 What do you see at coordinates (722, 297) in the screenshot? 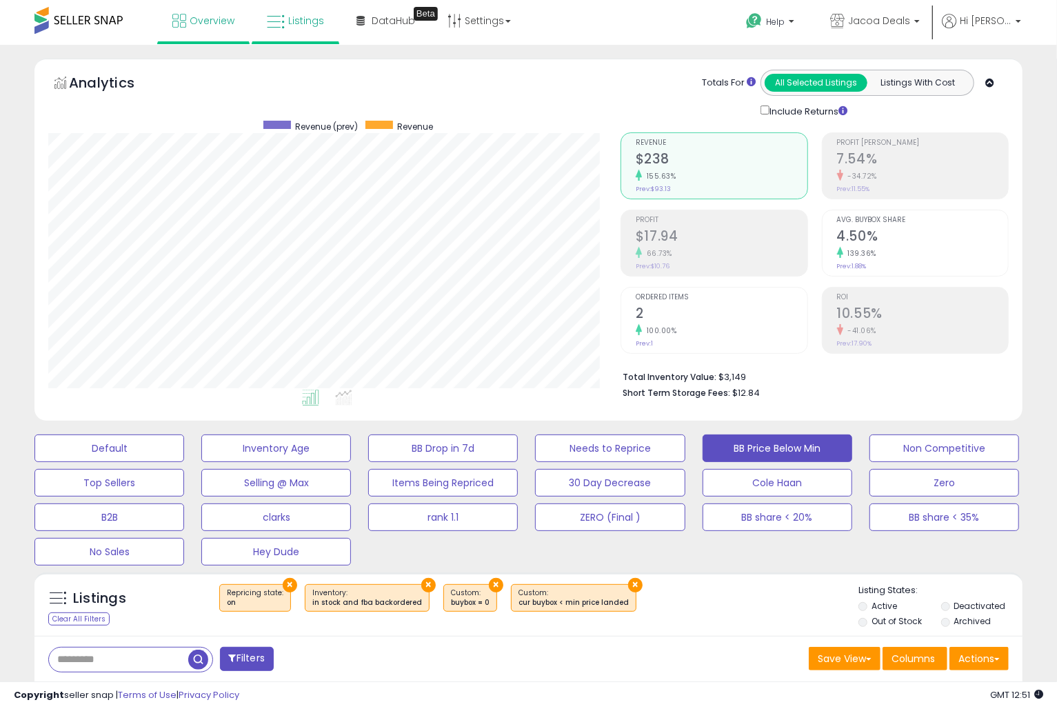
I see `span: Ordered Items` at bounding box center [722, 297].